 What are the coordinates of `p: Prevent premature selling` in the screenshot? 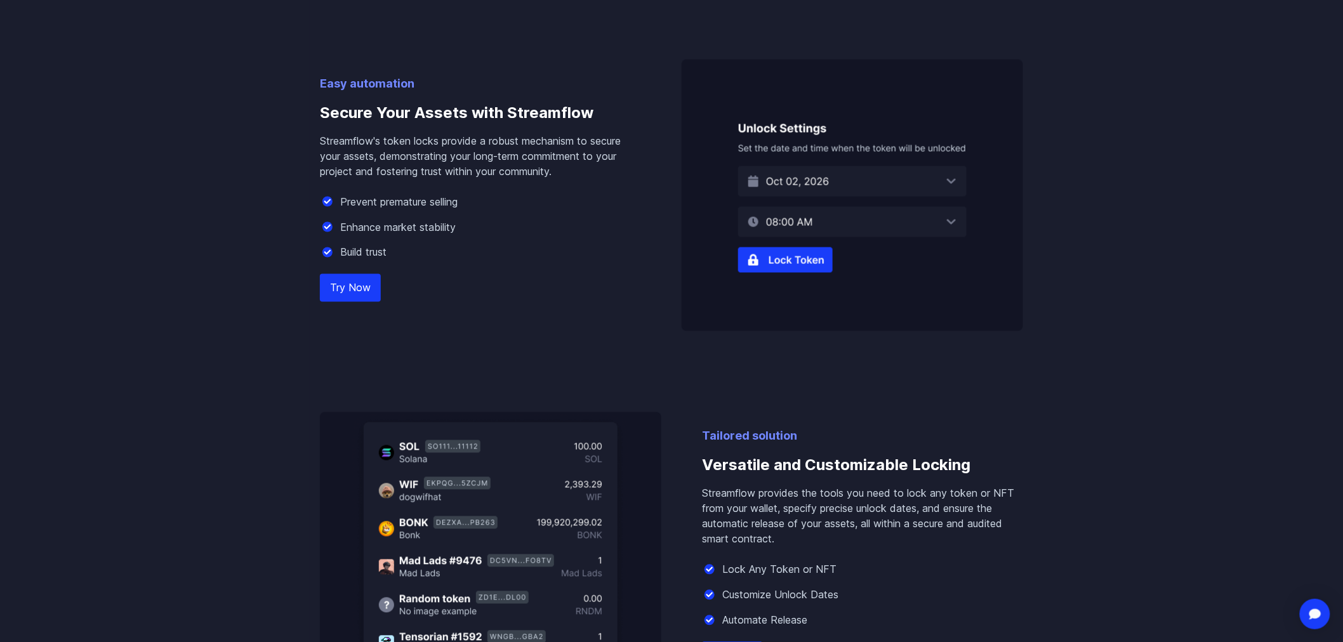 It's located at (399, 202).